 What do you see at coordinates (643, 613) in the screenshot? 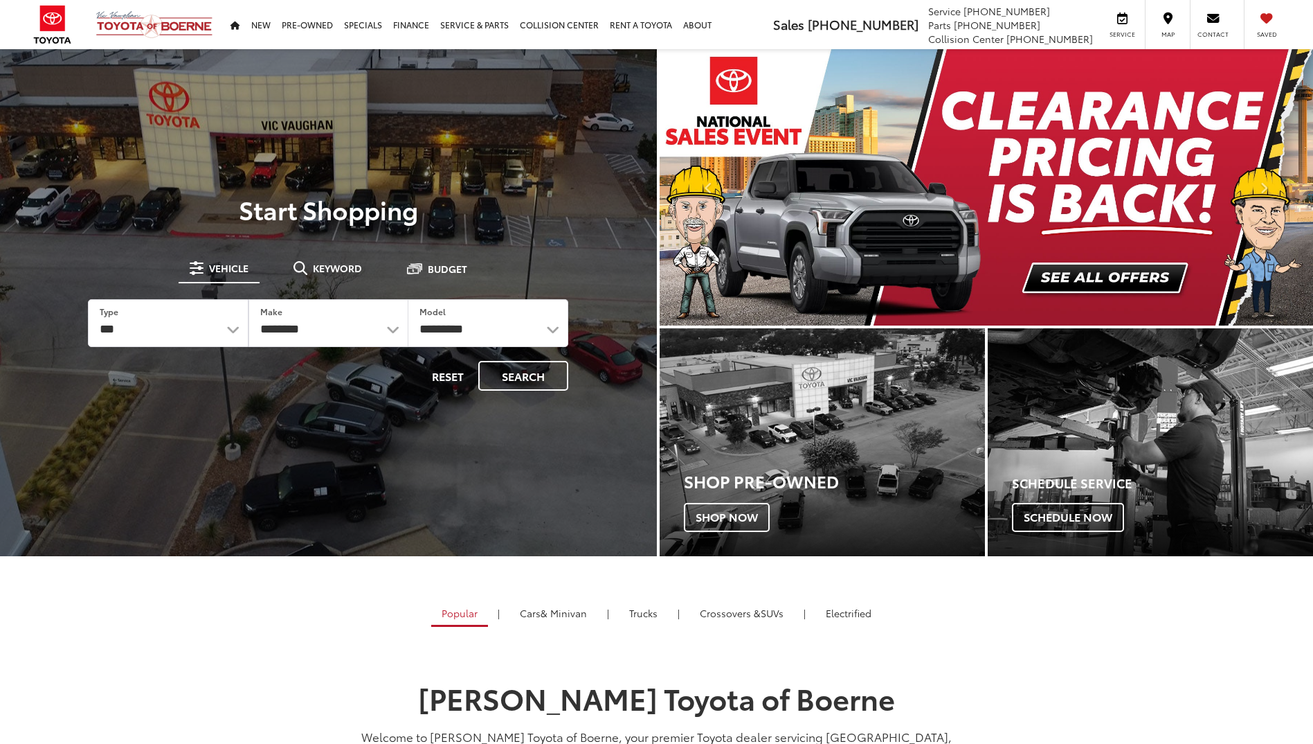
I see `a: Trucks` at bounding box center [643, 613].